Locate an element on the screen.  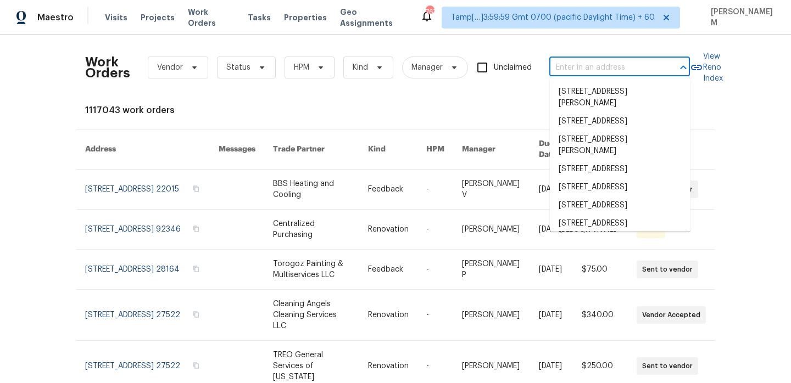
td: BBS Heating and Cooling is located at coordinates (311, 189).